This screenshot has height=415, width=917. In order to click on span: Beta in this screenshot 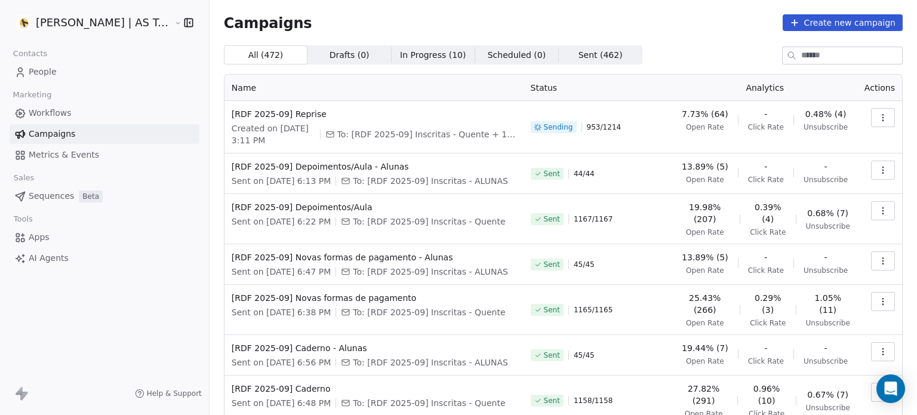, I will do `click(91, 196)`.